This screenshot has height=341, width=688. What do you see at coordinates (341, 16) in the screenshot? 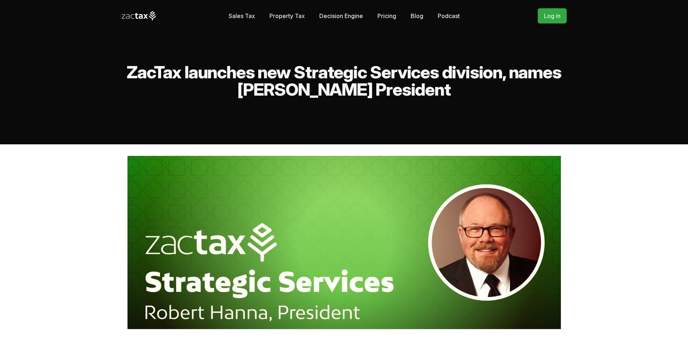
I see `a: Decision Engine` at bounding box center [341, 16].